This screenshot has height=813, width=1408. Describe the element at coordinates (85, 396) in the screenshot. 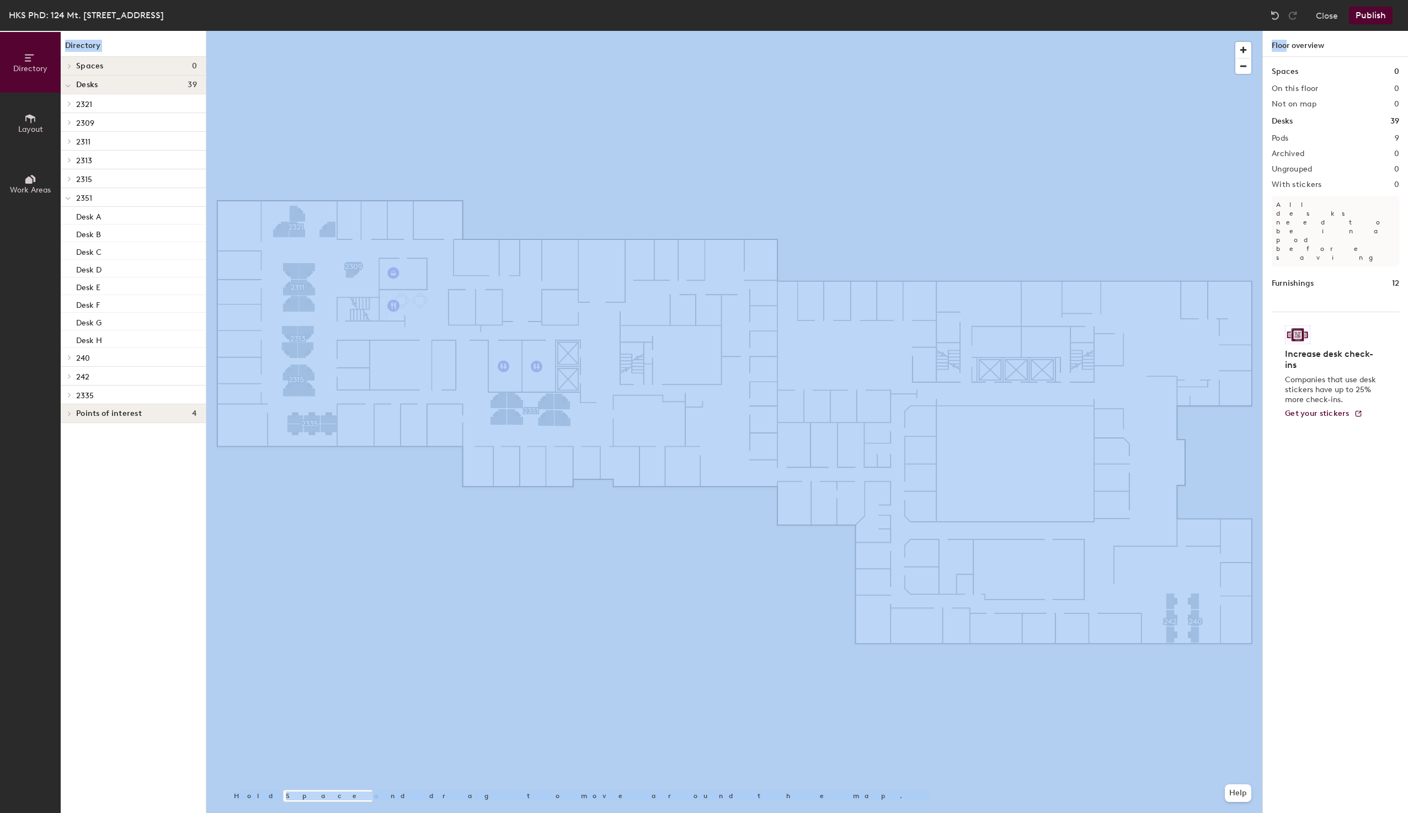

I see `span: 2335` at that location.